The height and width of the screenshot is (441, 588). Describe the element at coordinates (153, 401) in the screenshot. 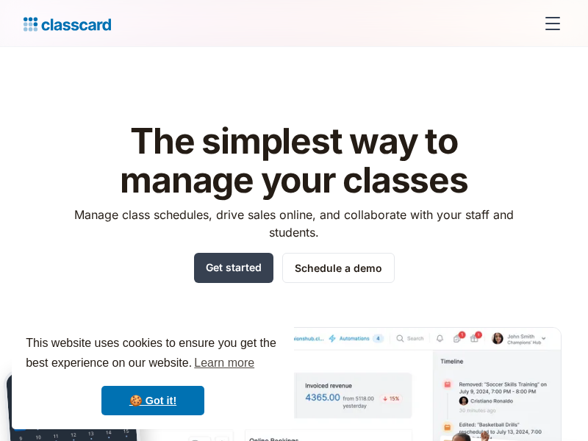

I see `a: dismiss cookie message` at that location.